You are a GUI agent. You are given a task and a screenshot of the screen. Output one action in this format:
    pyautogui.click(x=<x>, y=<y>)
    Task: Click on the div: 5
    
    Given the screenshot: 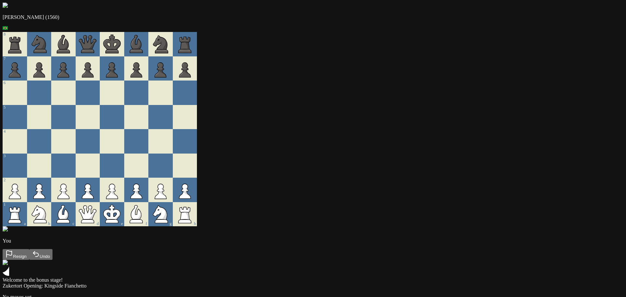 What is the action you would take?
    pyautogui.click(x=15, y=107)
    